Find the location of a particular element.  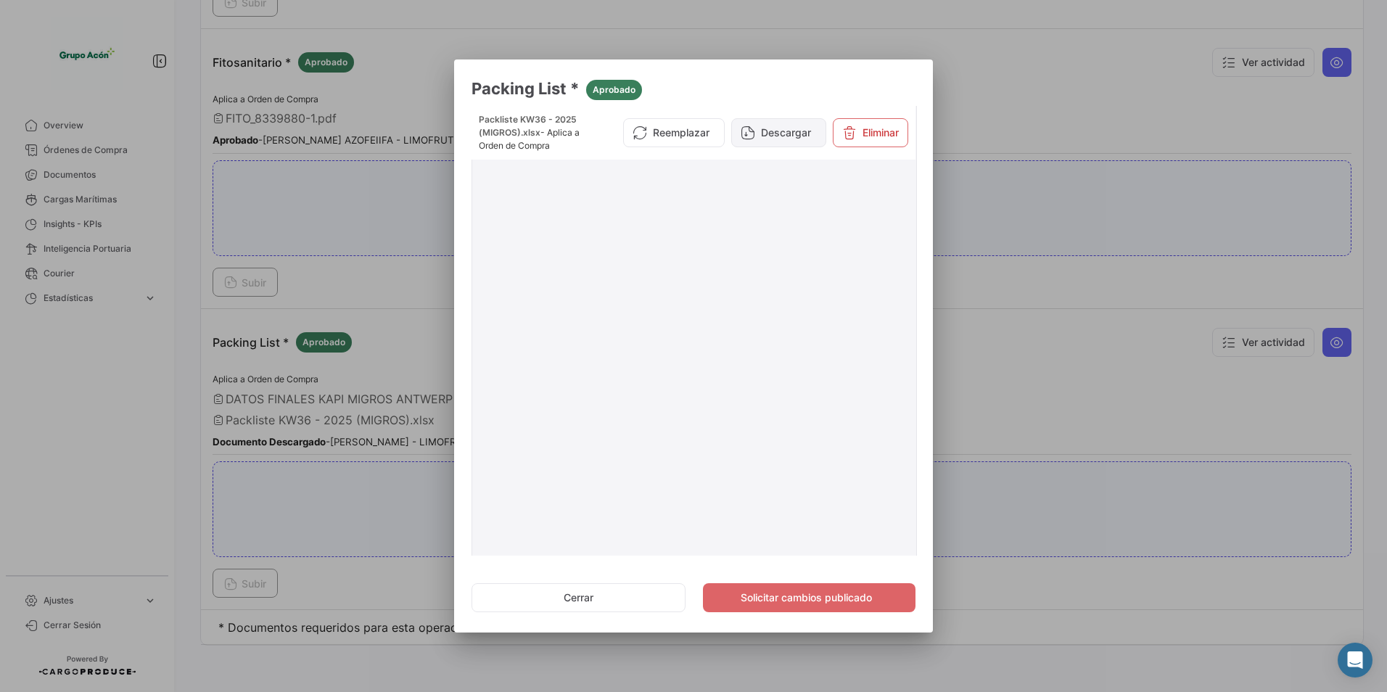

button: Cerrar is located at coordinates (578, 598).